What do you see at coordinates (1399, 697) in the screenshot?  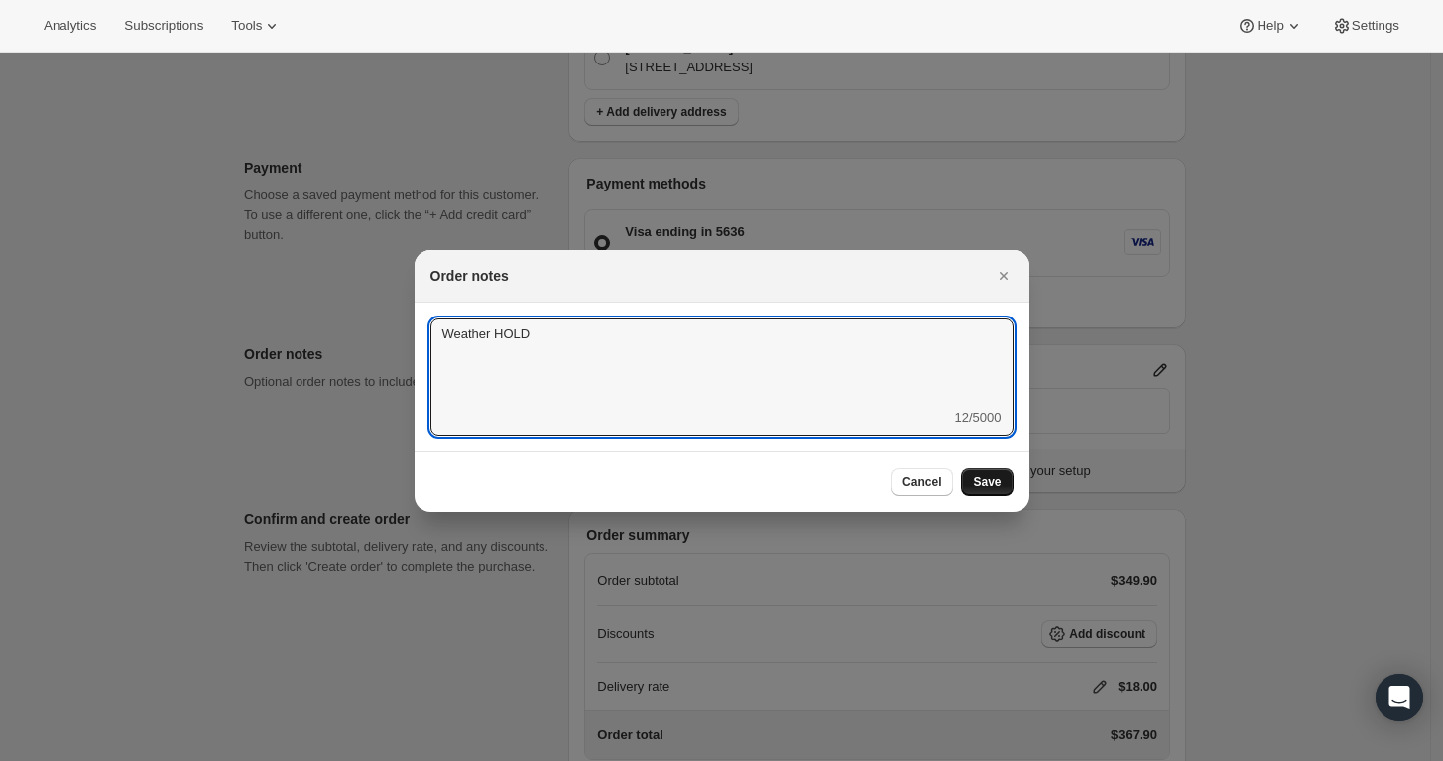 I see `div: Open Intercom Messenger` at bounding box center [1399, 697].